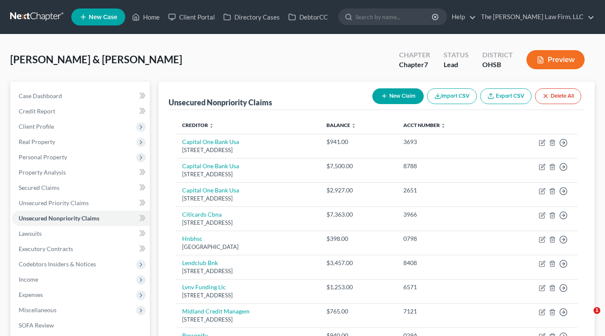  Describe the element at coordinates (446, 238) in the screenshot. I see `div: 0798` at that location.